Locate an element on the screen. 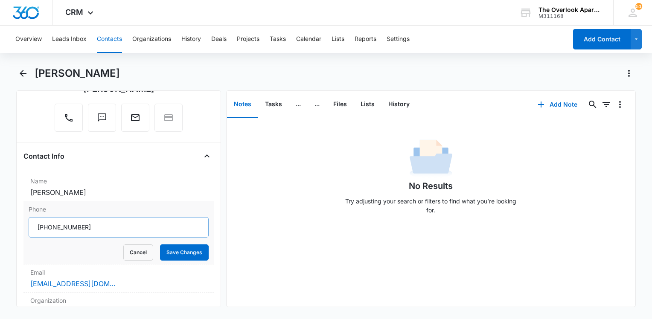  button: Call is located at coordinates (69, 118).